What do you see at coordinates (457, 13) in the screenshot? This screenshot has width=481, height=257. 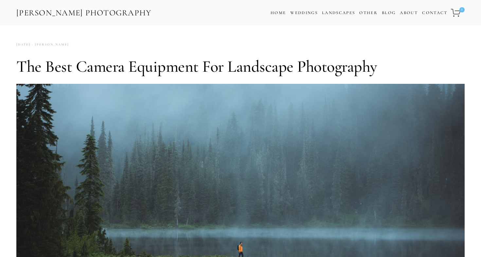 I see `a: 0 items in cart` at bounding box center [457, 13].